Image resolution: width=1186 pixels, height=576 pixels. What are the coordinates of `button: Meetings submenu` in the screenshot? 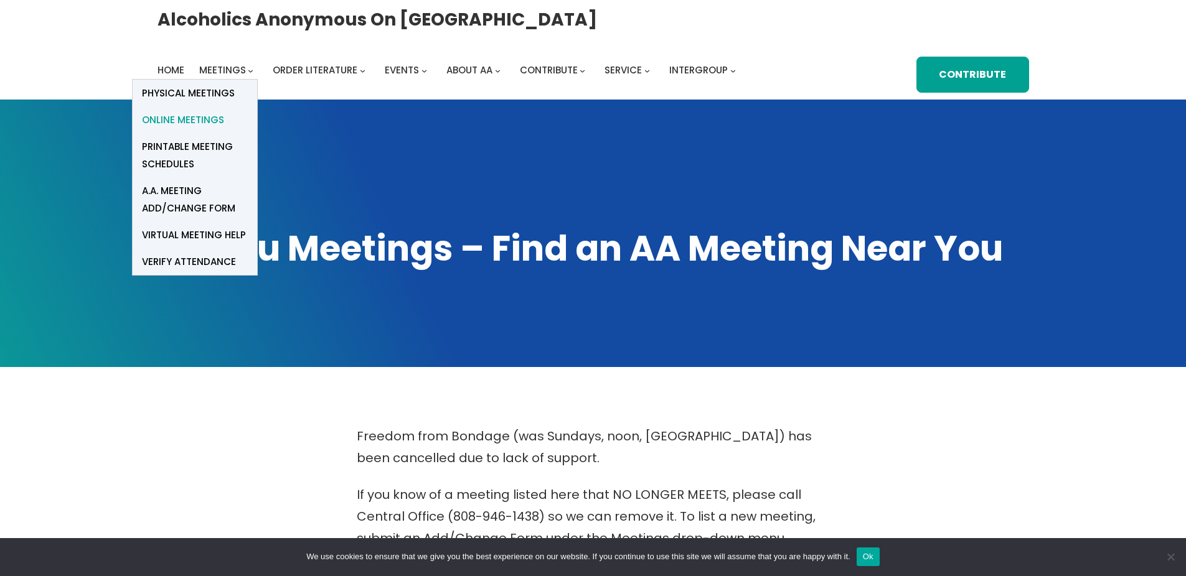 It's located at (250, 70).